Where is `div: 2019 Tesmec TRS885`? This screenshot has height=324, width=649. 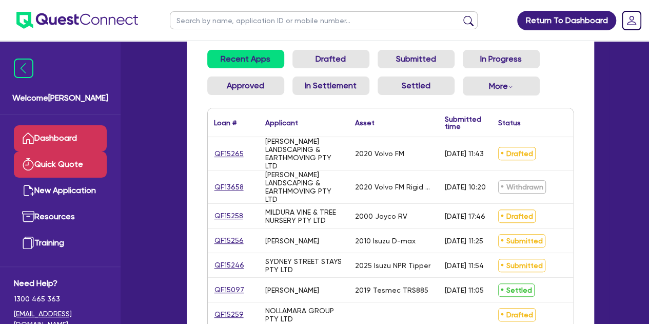 div: 2019 Tesmec TRS885 is located at coordinates (391, 290).